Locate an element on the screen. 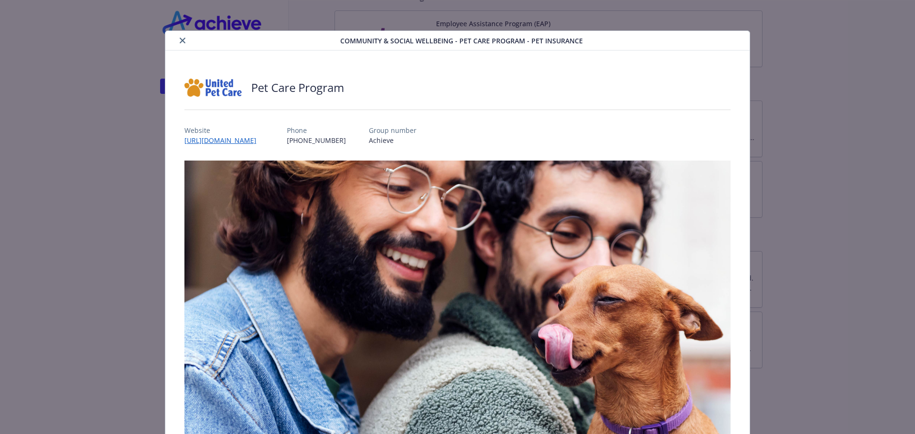 The image size is (915, 434). img: United Pet Care is located at coordinates (213, 88).